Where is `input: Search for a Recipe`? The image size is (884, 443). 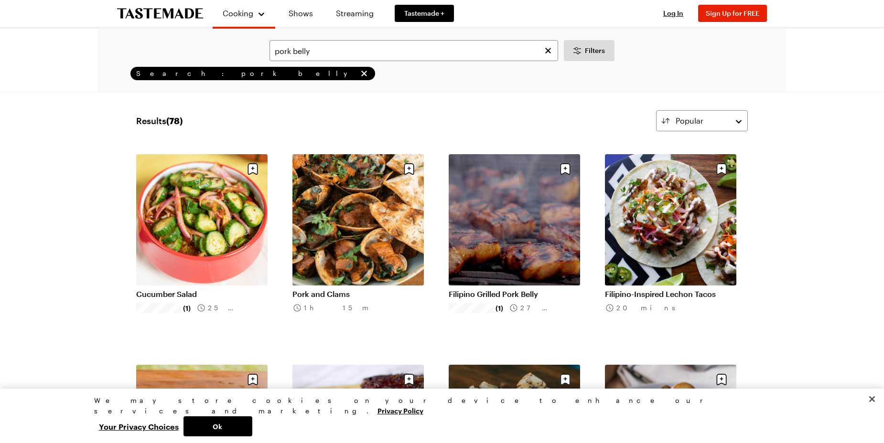
input: Search for a Recipe is located at coordinates (414, 51).